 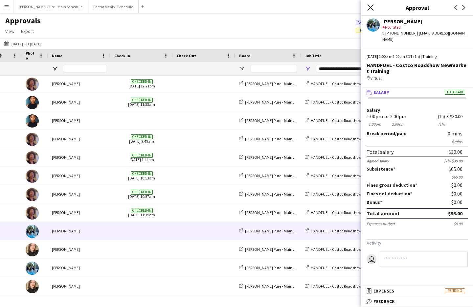 I want to click on span: 197 of 2612, so click(x=380, y=22).